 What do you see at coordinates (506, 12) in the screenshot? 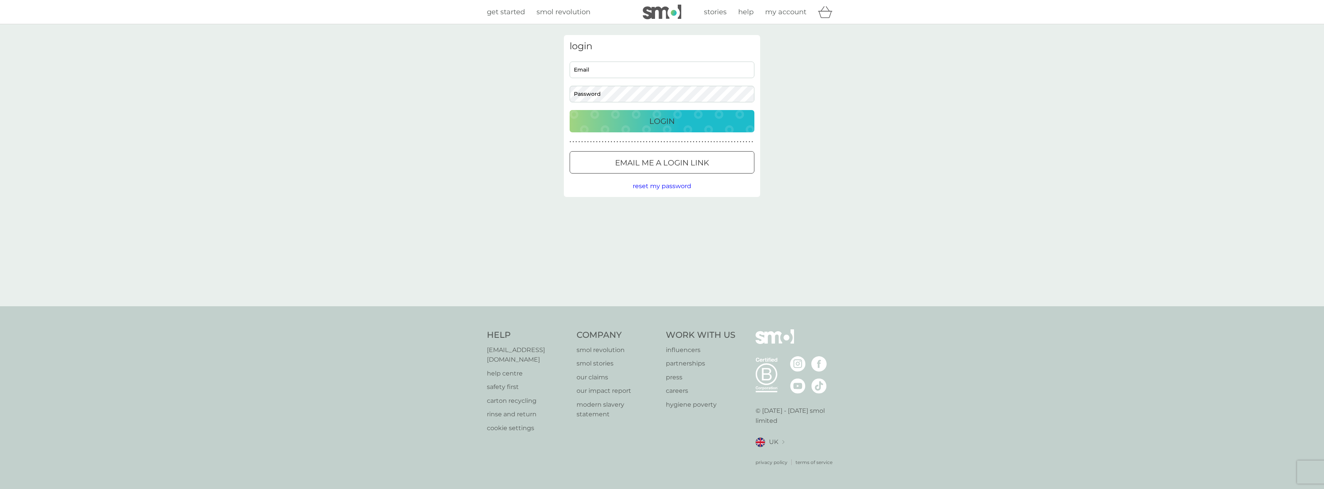
I see `span: get started` at bounding box center [506, 12].